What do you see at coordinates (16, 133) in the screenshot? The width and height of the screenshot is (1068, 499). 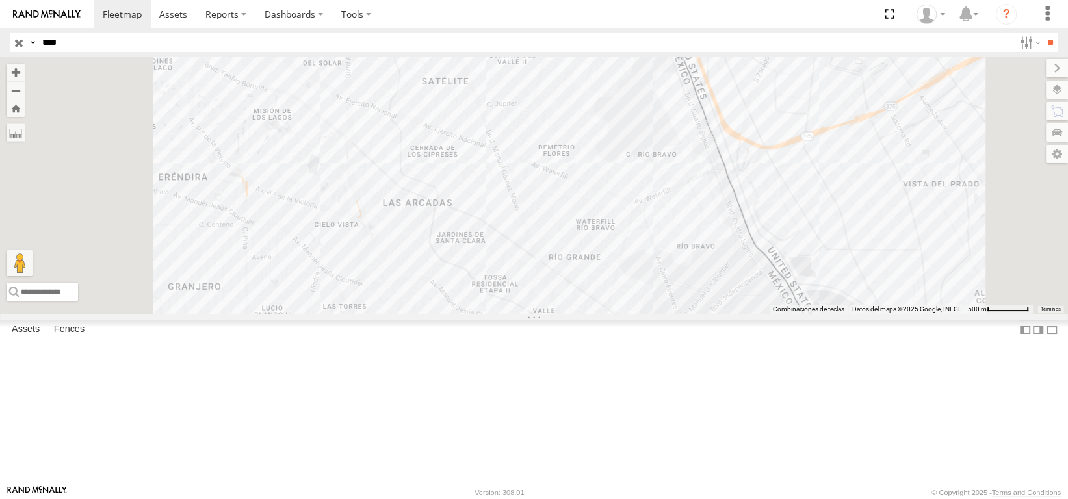 I see `label: Measure` at bounding box center [16, 133].